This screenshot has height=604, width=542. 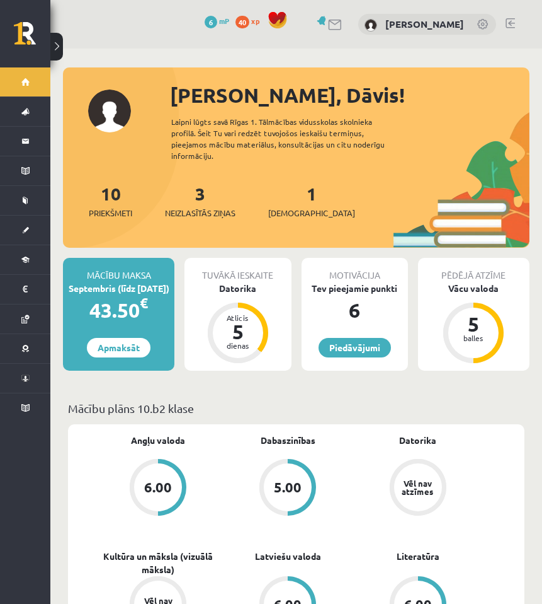 What do you see at coordinates (110, 200) in the screenshot?
I see `a: 10Priekšmeti` at bounding box center [110, 200].